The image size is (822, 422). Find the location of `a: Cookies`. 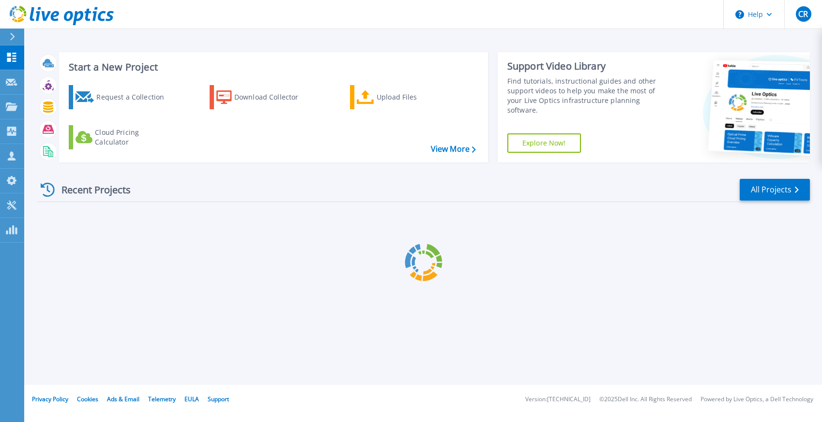

a: Cookies is located at coordinates (88, 399).